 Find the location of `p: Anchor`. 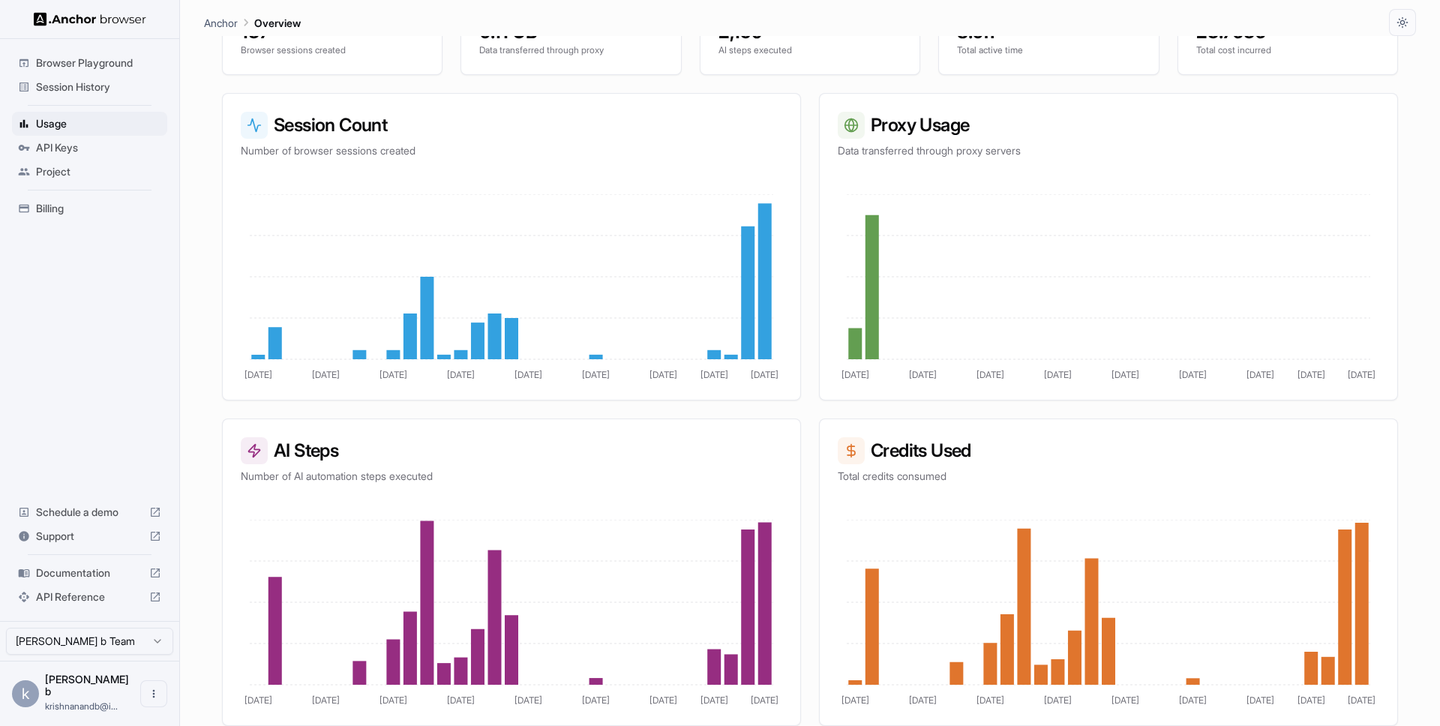

p: Anchor is located at coordinates (220, 22).